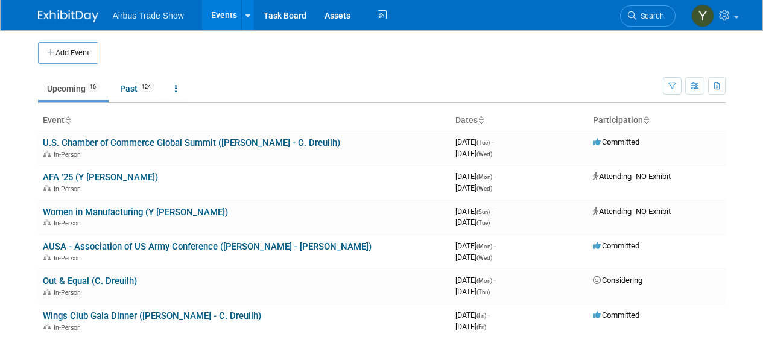  I want to click on th: Participation, so click(657, 121).